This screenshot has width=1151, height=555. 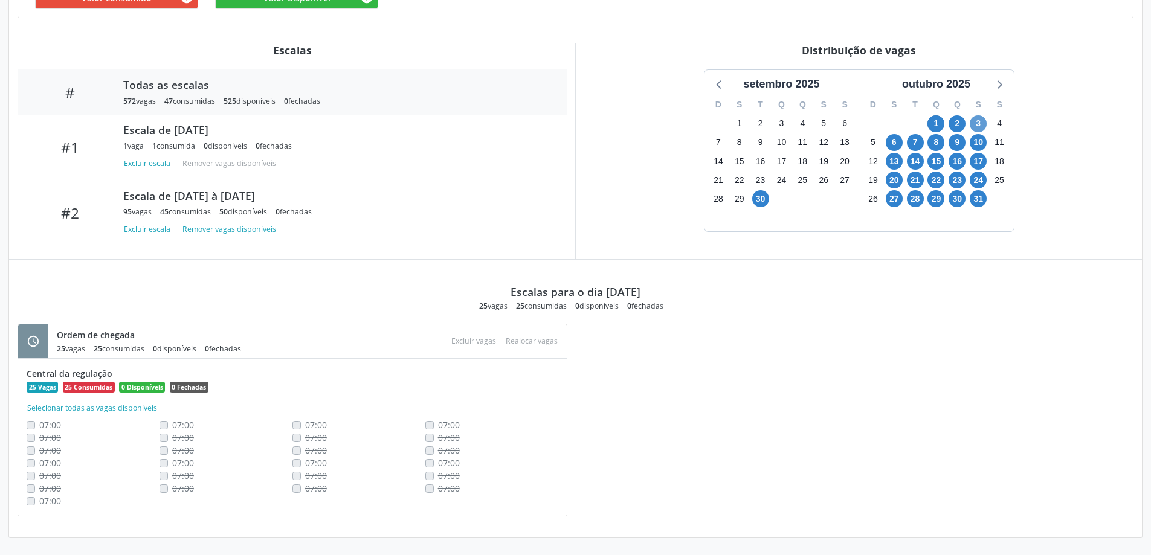 I want to click on span: terça-feira, 30 de setembro de 2025, so click(x=761, y=199).